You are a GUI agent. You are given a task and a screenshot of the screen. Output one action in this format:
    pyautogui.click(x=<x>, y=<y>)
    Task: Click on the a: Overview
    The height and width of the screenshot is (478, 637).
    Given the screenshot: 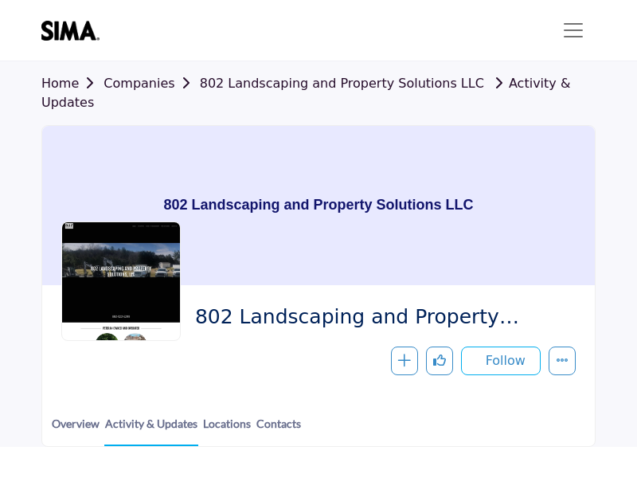 What is the action you would take?
    pyautogui.click(x=76, y=429)
    